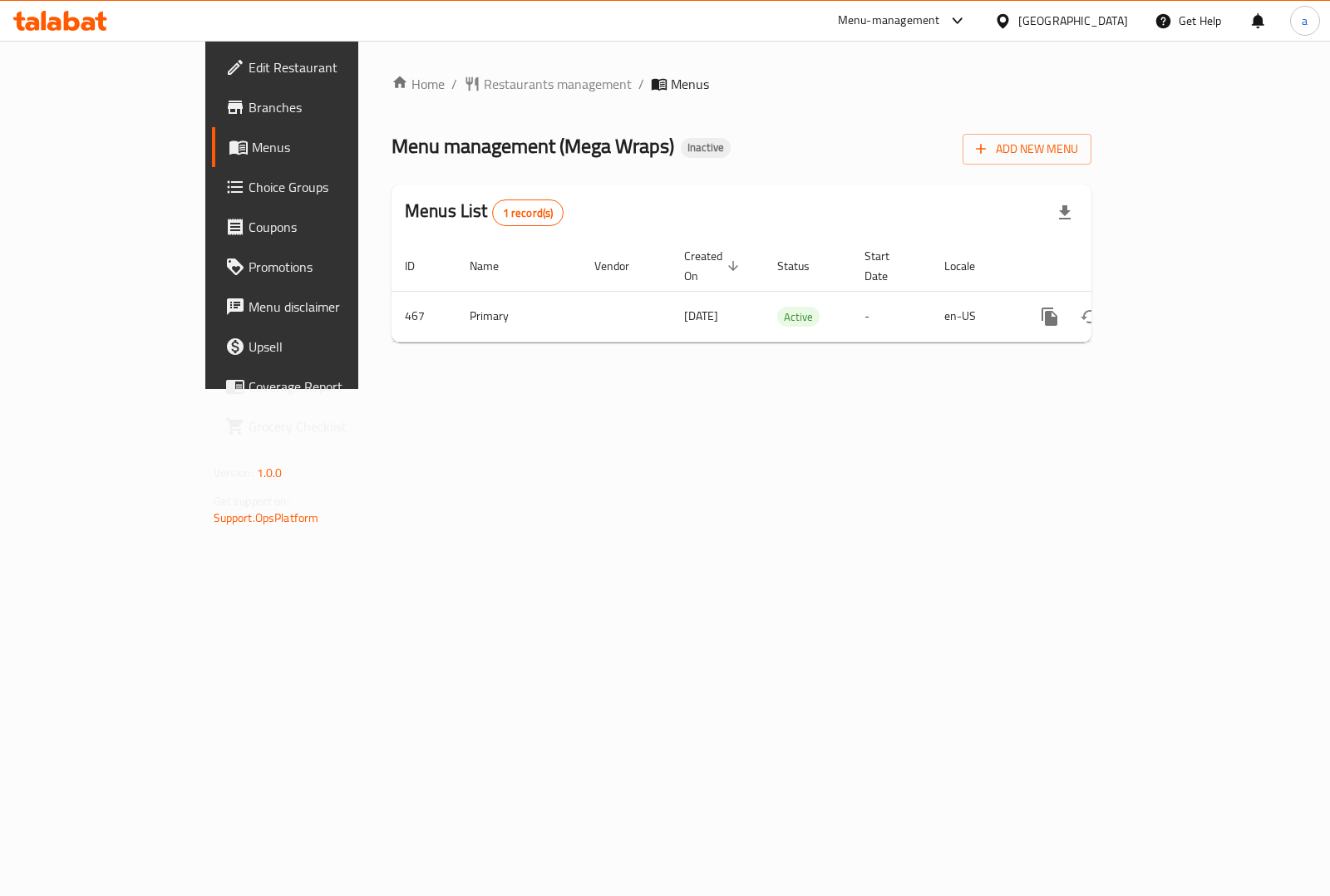  What do you see at coordinates (533, 146) in the screenshot?
I see `span: Menu management ( Mega Wraps )` at bounding box center [533, 146].